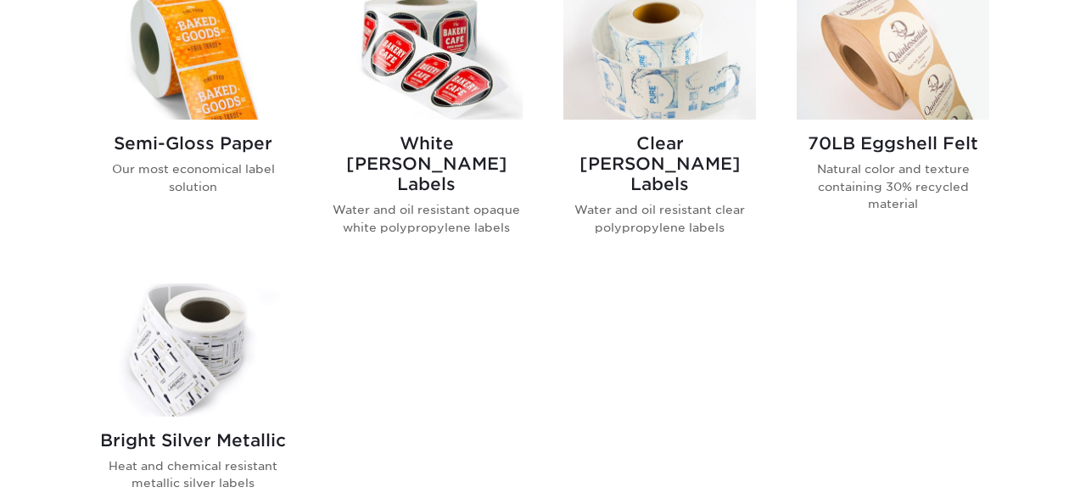 This screenshot has height=504, width=1086. I want to click on h2: Semi-Gloss Paper, so click(193, 143).